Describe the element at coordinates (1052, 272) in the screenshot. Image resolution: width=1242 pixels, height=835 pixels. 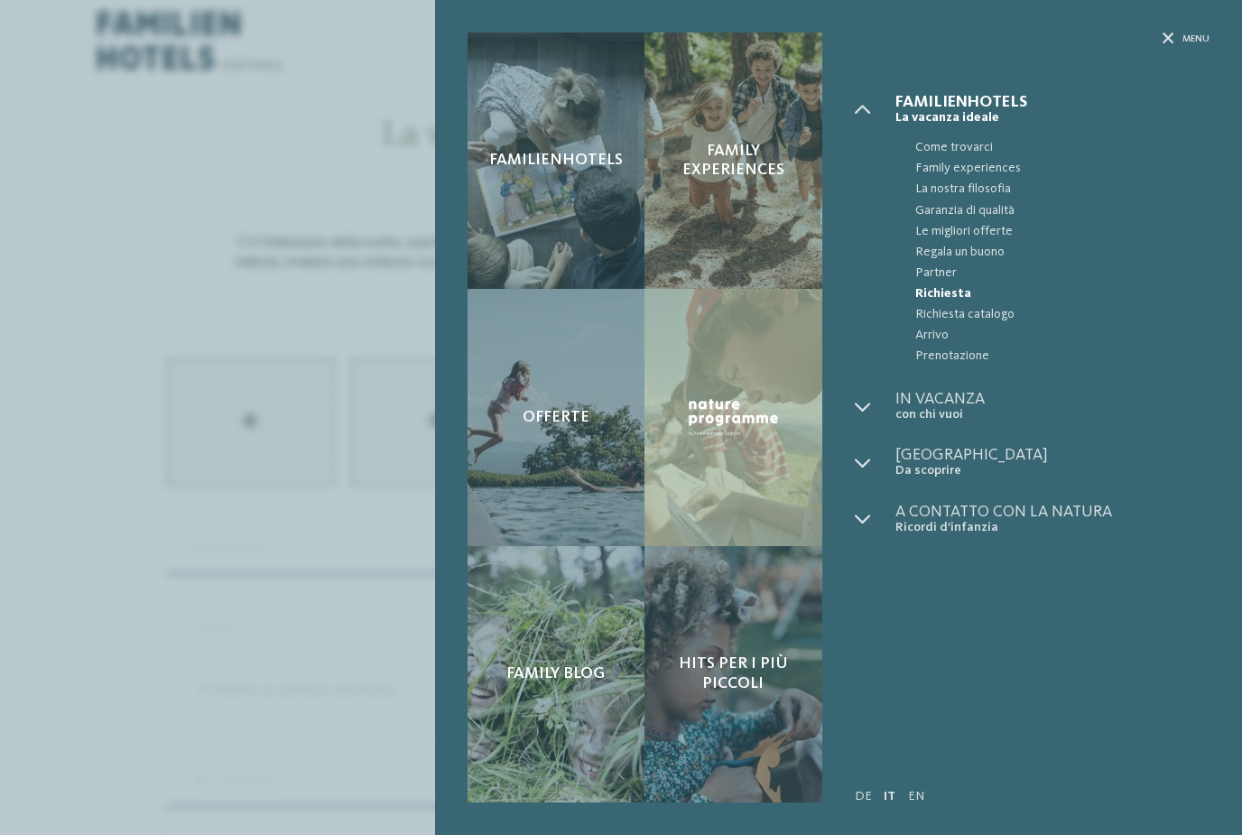
I see `a: Partner` at that location.